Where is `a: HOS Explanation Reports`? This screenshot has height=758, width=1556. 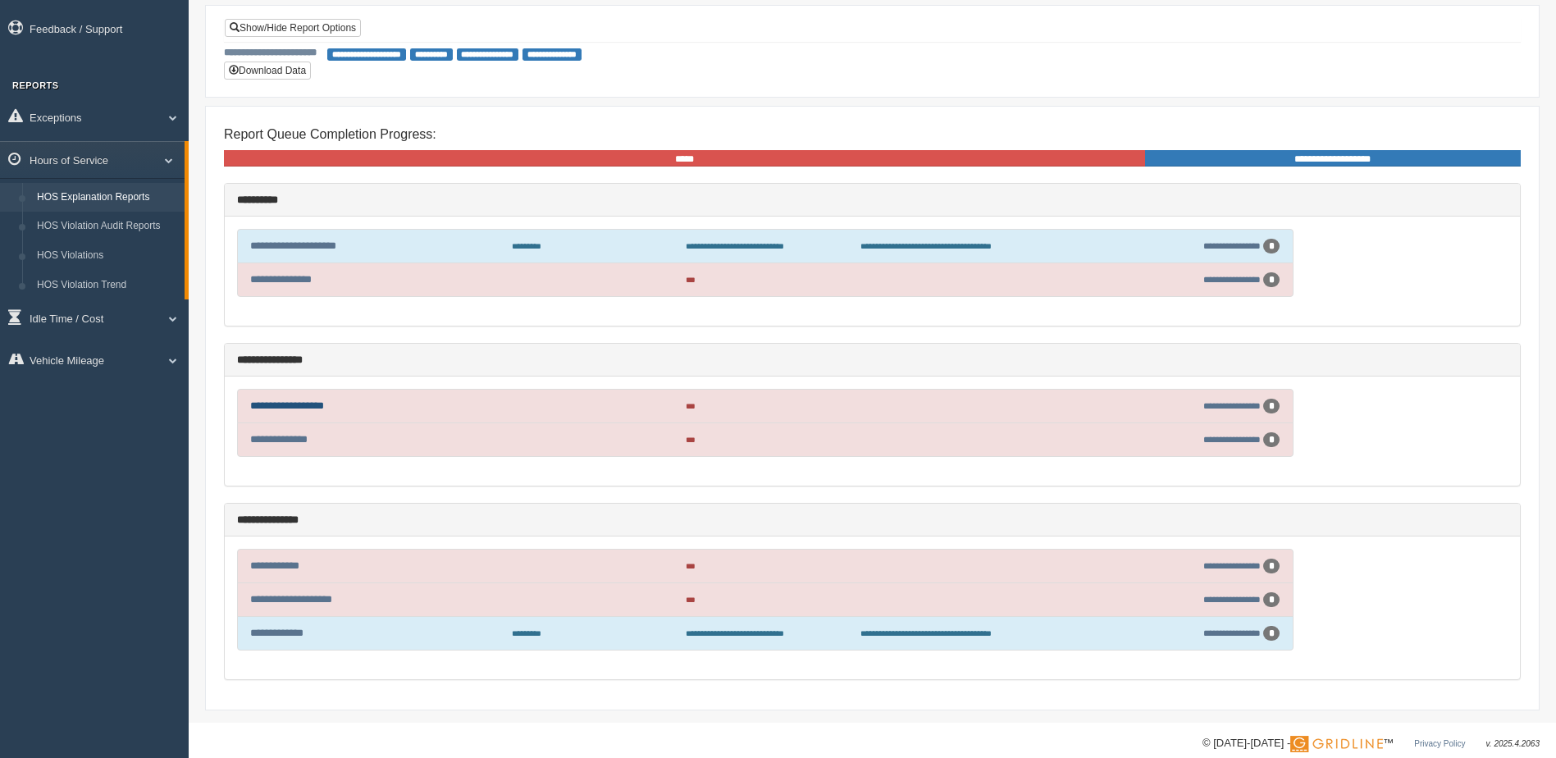
a: HOS Explanation Reports is located at coordinates (107, 198).